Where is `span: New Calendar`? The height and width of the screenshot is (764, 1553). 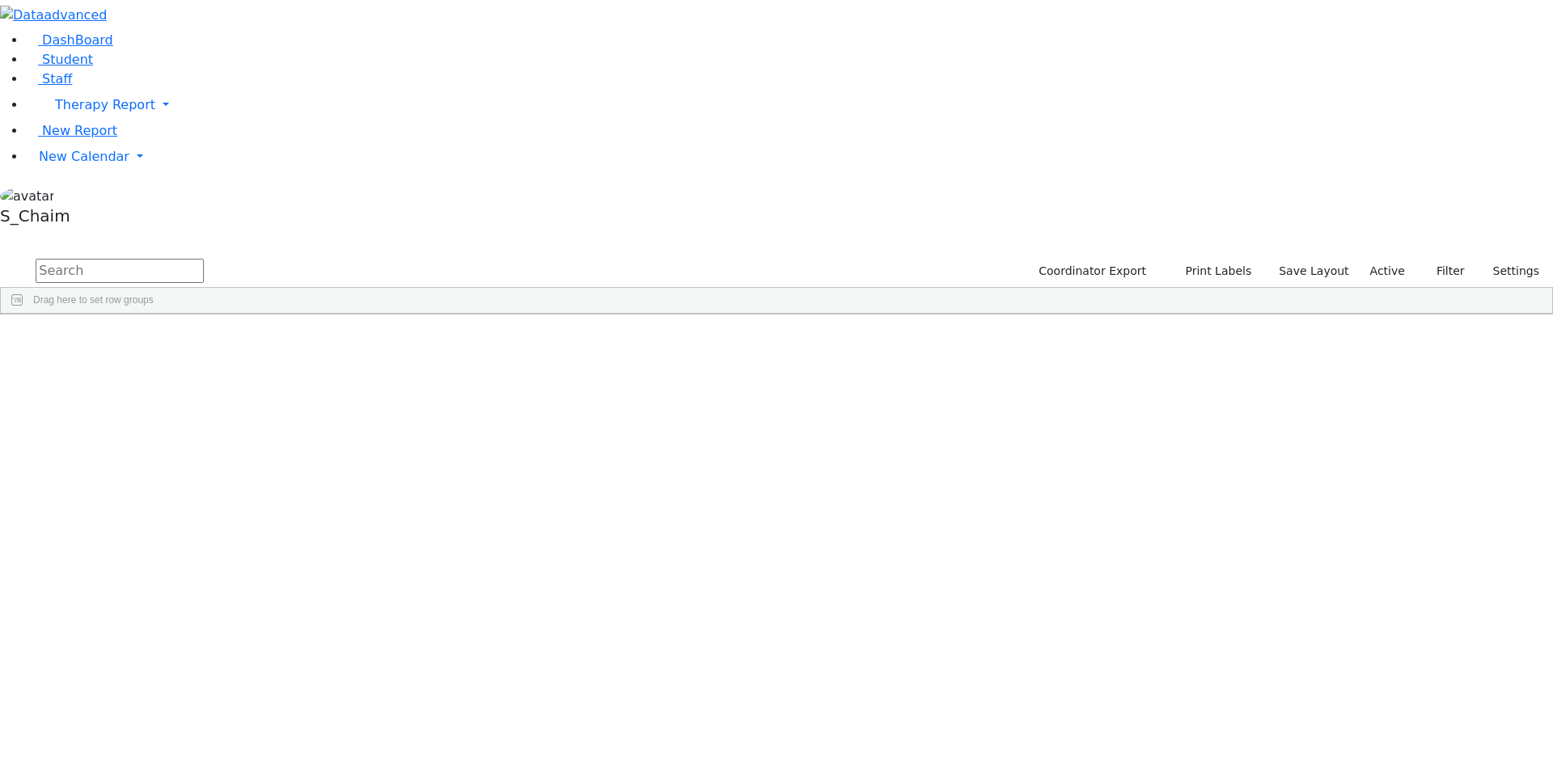 span: New Calendar is located at coordinates (84, 156).